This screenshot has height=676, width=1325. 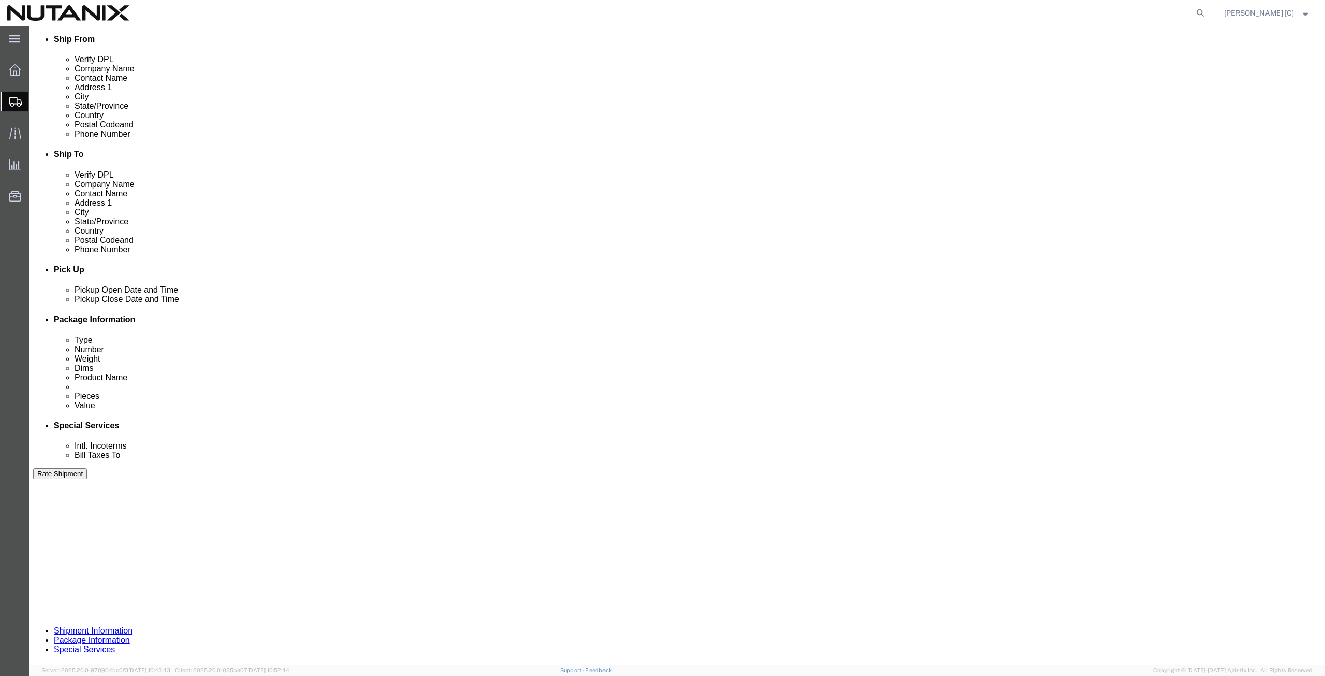 I want to click on span: Server: 2025.20.0-970904bc0f3, so click(x=106, y=670).